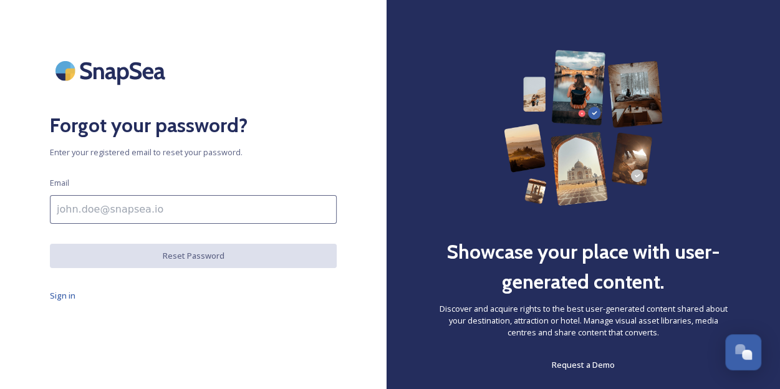 Image resolution: width=780 pixels, height=389 pixels. What do you see at coordinates (112, 70) in the screenshot?
I see `img: SnapSea Logo` at bounding box center [112, 70].